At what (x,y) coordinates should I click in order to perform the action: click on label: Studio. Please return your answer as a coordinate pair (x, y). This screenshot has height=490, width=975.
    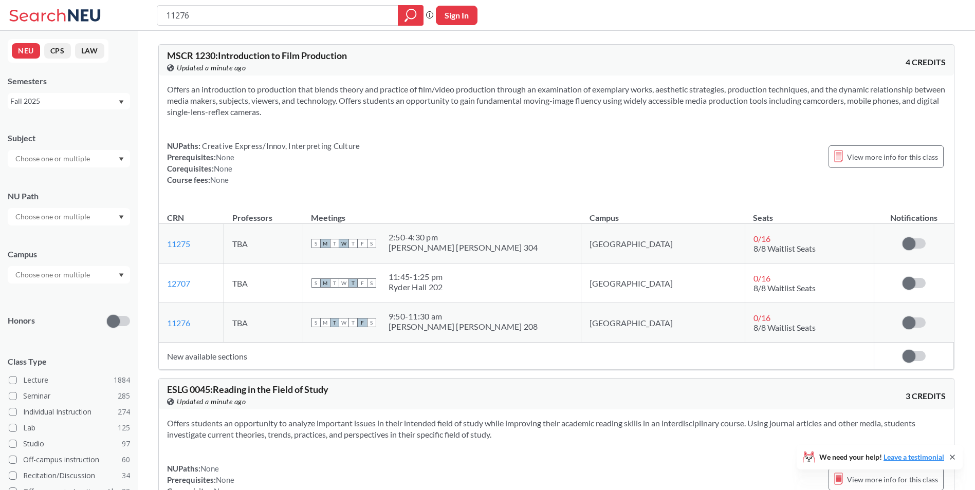
    Looking at the image, I should click on (69, 444).